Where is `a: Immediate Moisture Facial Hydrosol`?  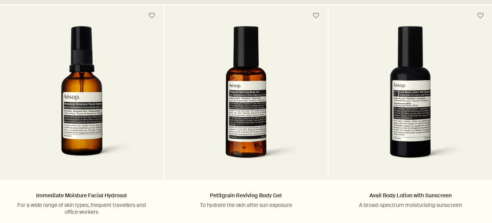 a: Immediate Moisture Facial Hydrosol is located at coordinates (81, 196).